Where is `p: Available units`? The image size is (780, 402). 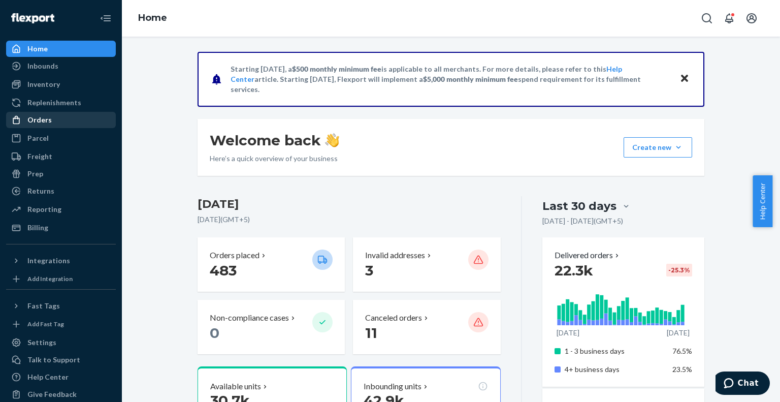 p: Available units is located at coordinates (236, 386).